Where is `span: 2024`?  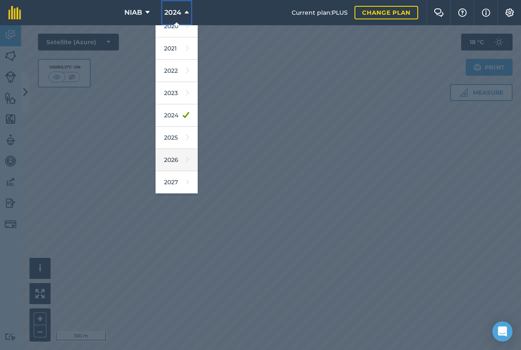
span: 2024 is located at coordinates (173, 13).